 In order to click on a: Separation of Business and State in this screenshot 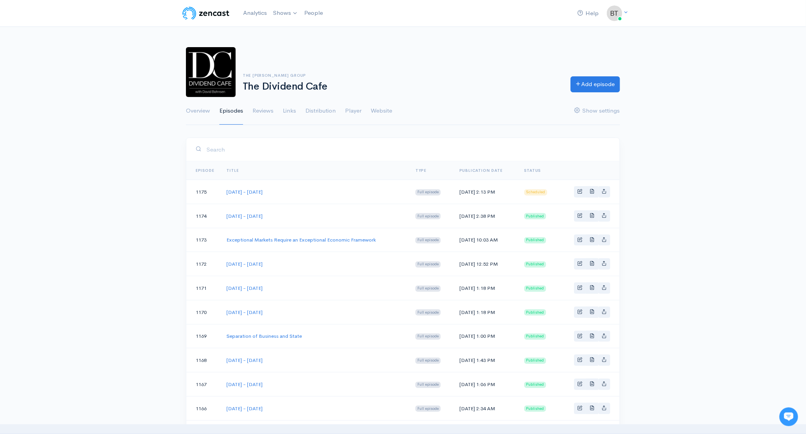, I will do `click(265, 336)`.